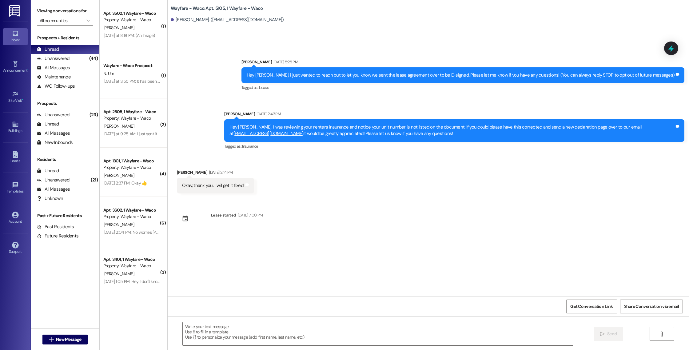 The width and height of the screenshot is (689, 350). What do you see at coordinates (58, 236) in the screenshot?
I see `div: Future Residents` at bounding box center [58, 236].